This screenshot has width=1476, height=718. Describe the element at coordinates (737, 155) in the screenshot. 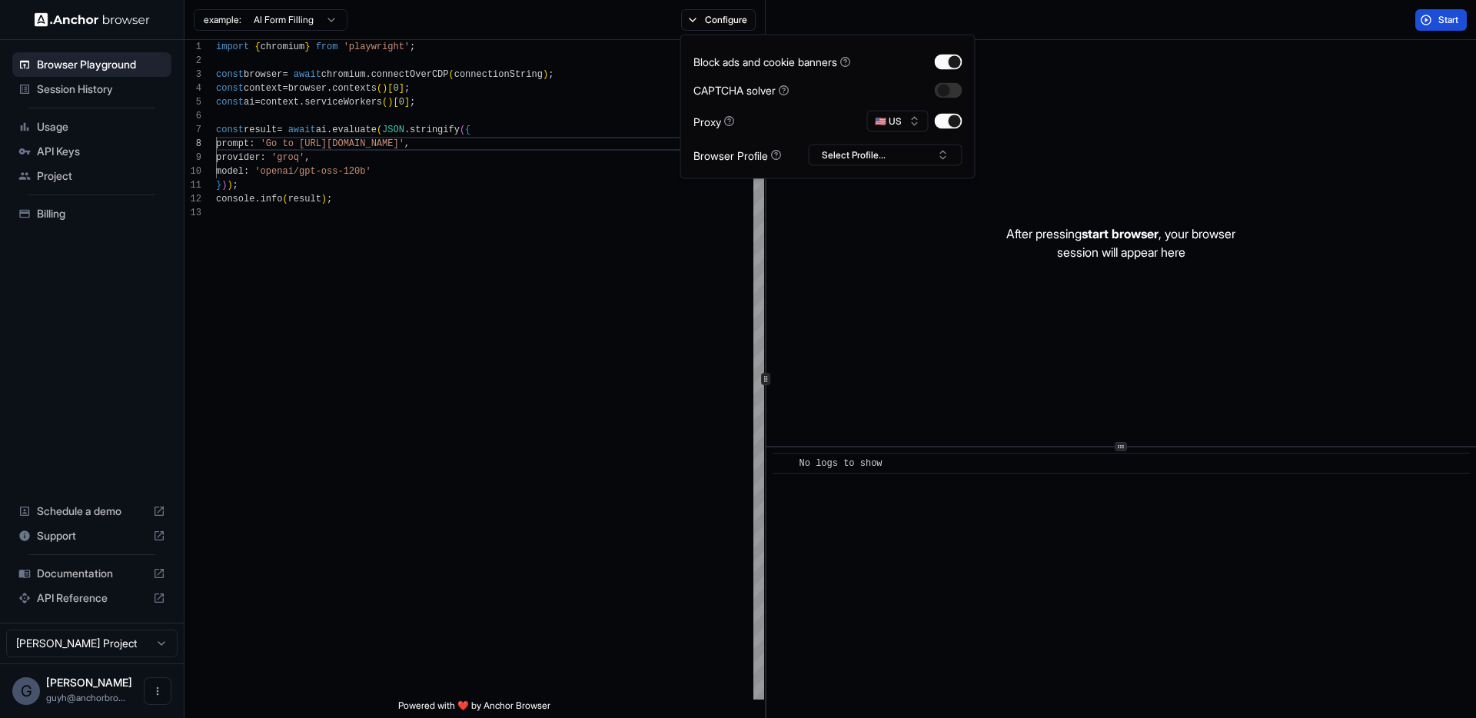

I see `div: Browser Profile` at that location.